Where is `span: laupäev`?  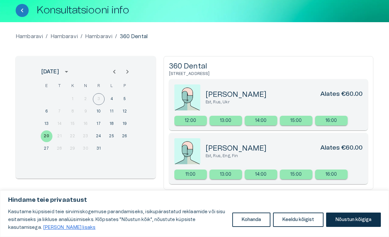 span: laupäev is located at coordinates (112, 86).